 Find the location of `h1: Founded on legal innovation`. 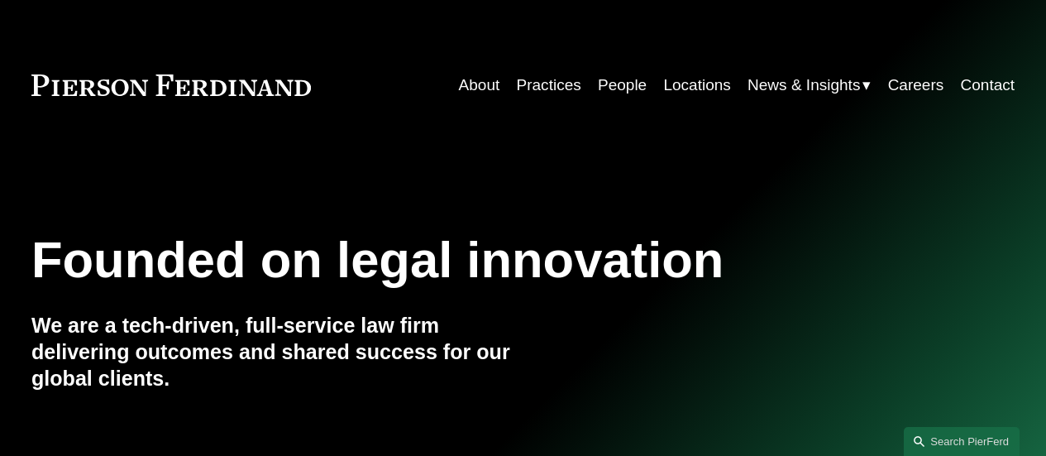

h1: Founded on legal innovation is located at coordinates (441, 260).